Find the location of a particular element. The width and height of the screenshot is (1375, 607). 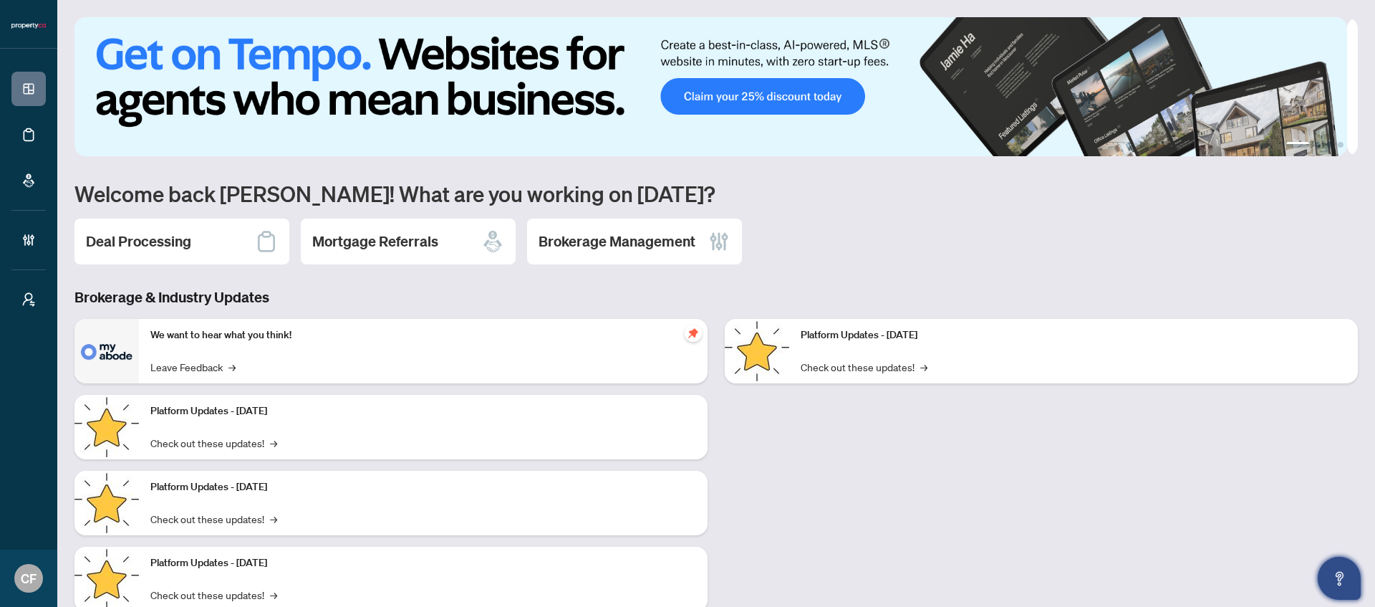

p: We want to hear what you think! is located at coordinates (423, 335).